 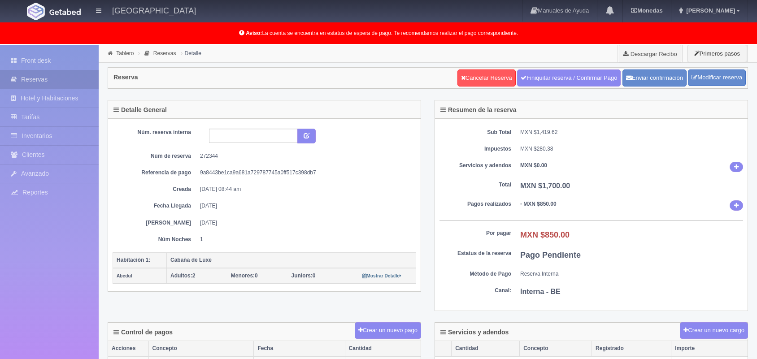 I want to click on strong: Juniors:, so click(x=302, y=276).